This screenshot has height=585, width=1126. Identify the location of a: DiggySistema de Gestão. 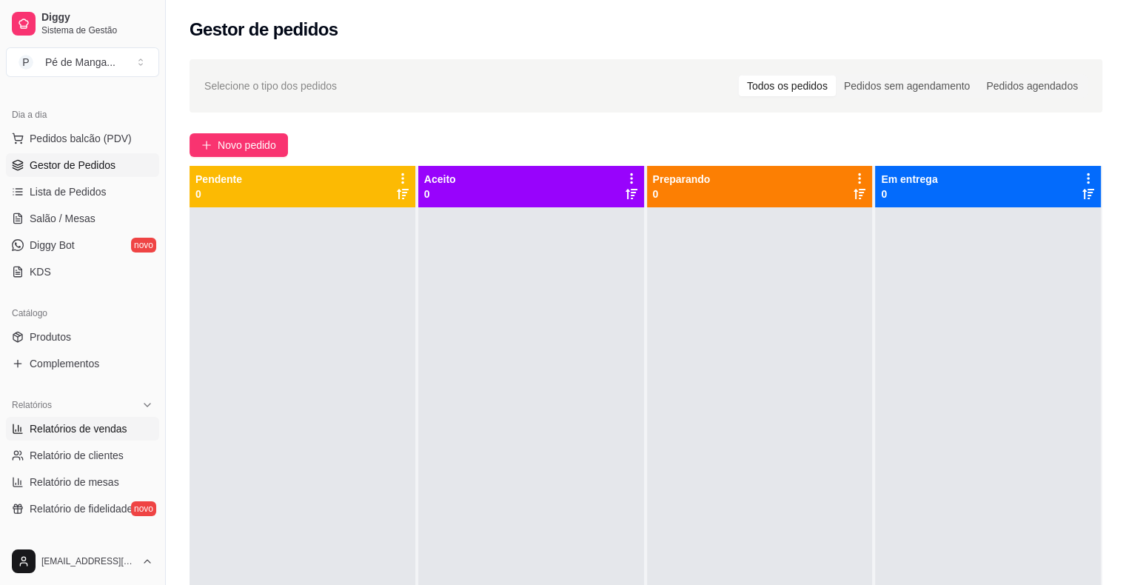
(82, 24).